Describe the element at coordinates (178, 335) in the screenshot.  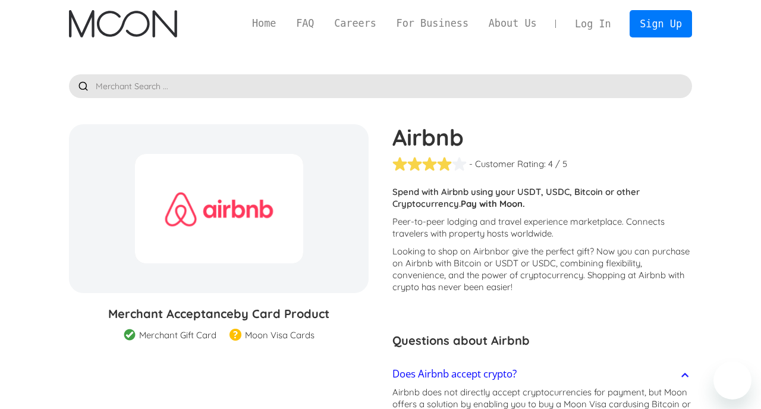
I see `div: Merchant Gift Card` at that location.